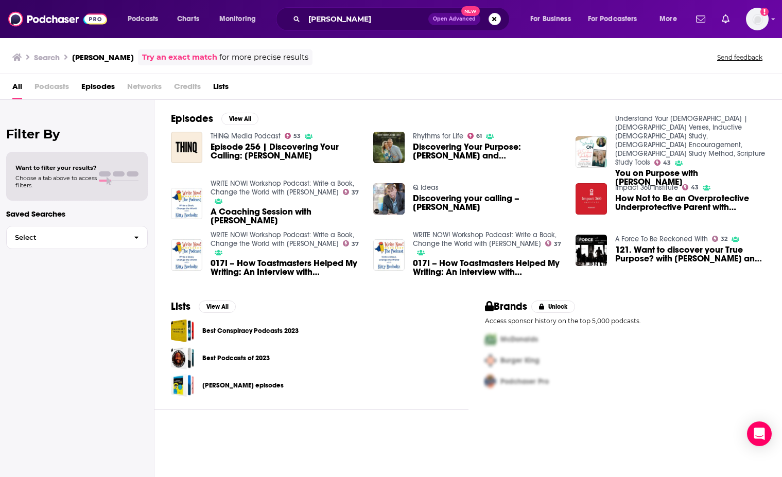 This screenshot has height=477, width=782. Describe the element at coordinates (98, 89) in the screenshot. I see `a: Episodes` at that location.